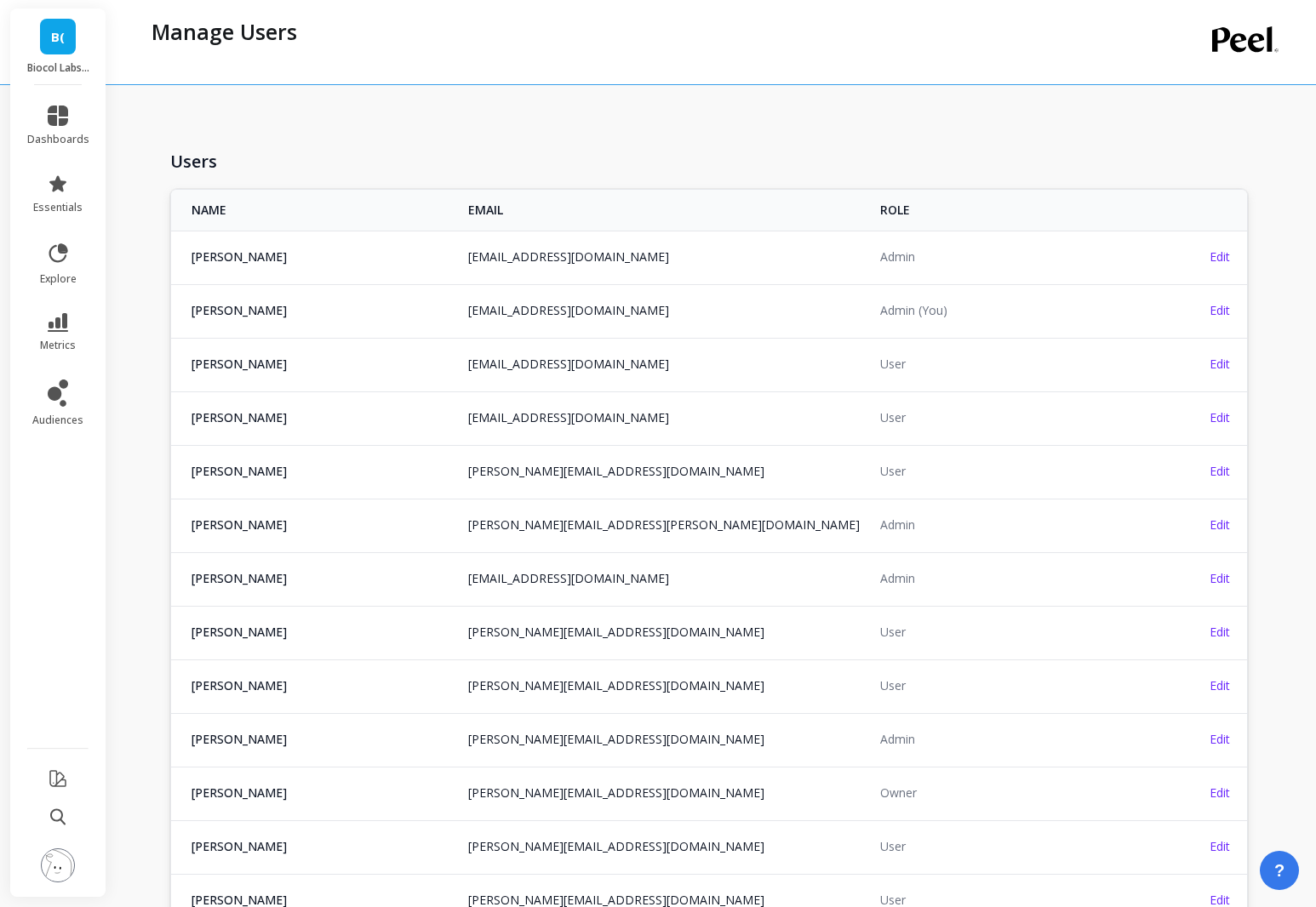 Image resolution: width=1316 pixels, height=907 pixels. What do you see at coordinates (314, 210) in the screenshot?
I see `th: NAME` at bounding box center [314, 210].